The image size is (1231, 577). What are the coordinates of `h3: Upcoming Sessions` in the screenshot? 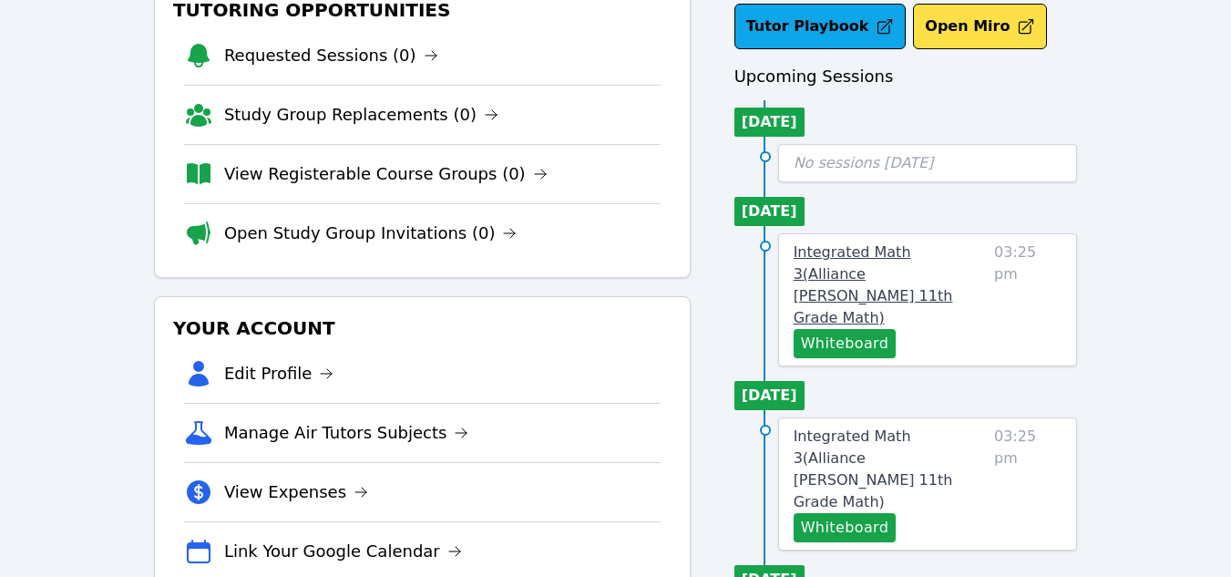 It's located at (905, 77).